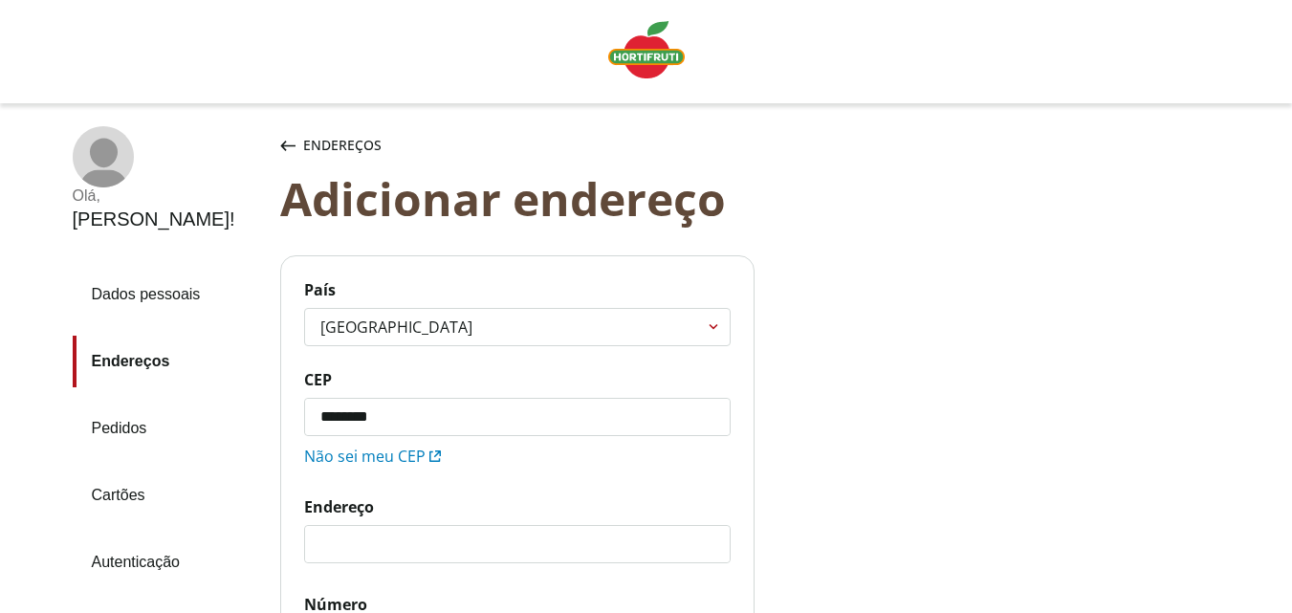 The height and width of the screenshot is (613, 1292). What do you see at coordinates (372, 456) in the screenshot?
I see `a: Não sei meu CEP` at bounding box center [372, 456].